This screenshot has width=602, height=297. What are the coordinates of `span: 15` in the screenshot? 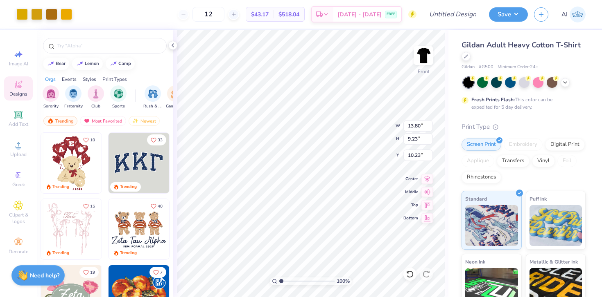 It's located at (92, 207).